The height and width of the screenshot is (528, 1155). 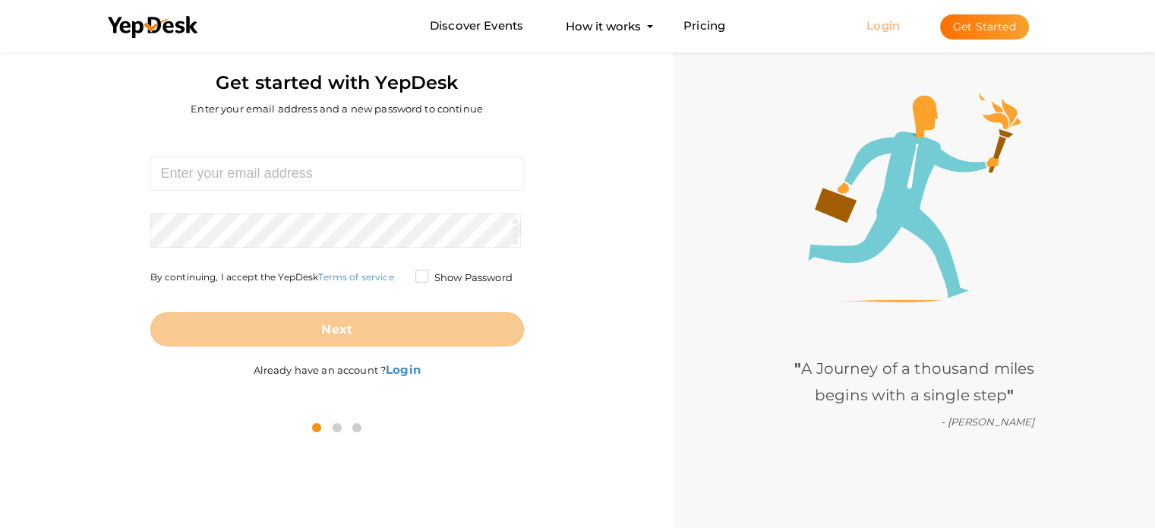 I want to click on label: Show Password, so click(x=464, y=278).